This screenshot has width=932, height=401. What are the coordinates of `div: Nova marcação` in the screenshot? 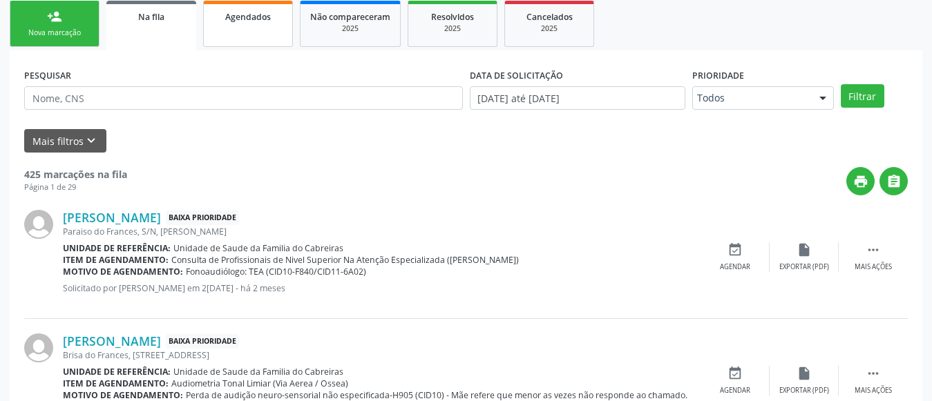 It's located at (55, 32).